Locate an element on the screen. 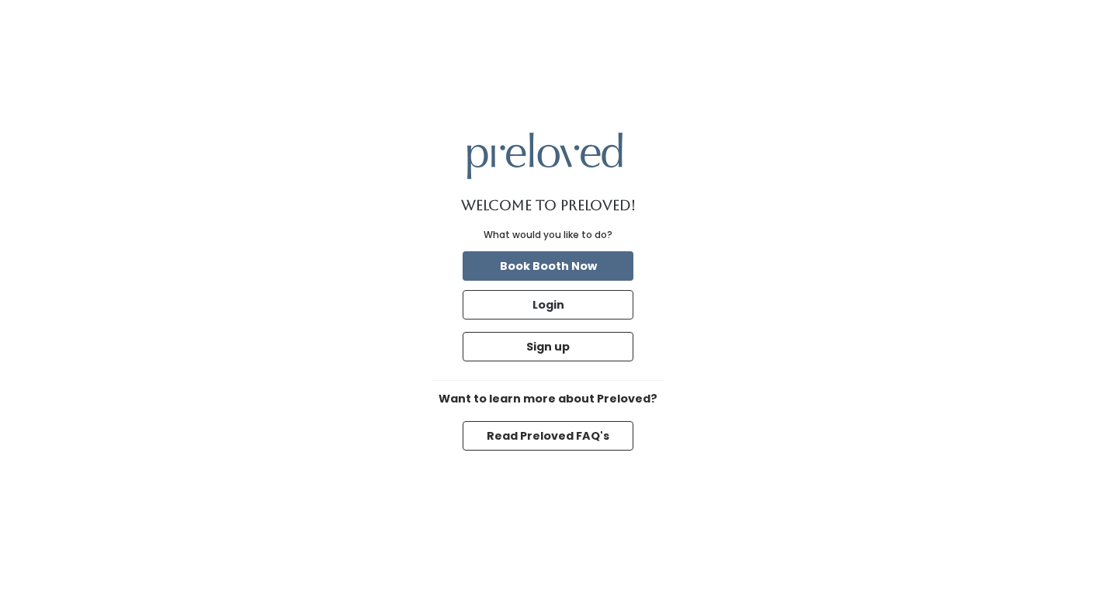 The width and height of the screenshot is (1096, 608). h1: Welcome to Preloved! is located at coordinates (548, 206).